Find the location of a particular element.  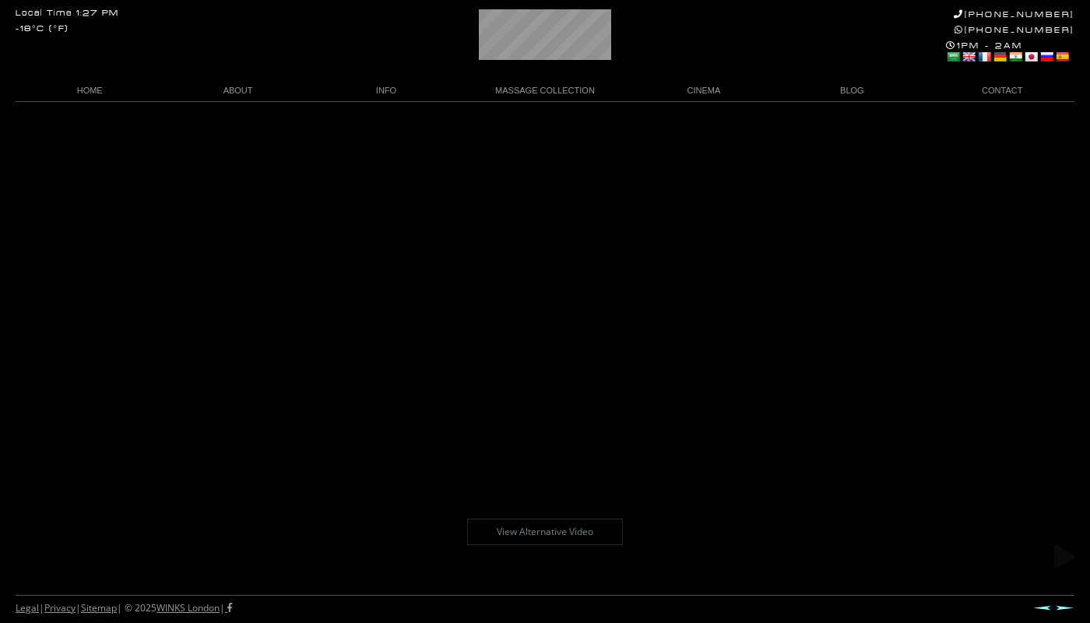

a: MASSAGE COLLECTION is located at coordinates (545, 90).